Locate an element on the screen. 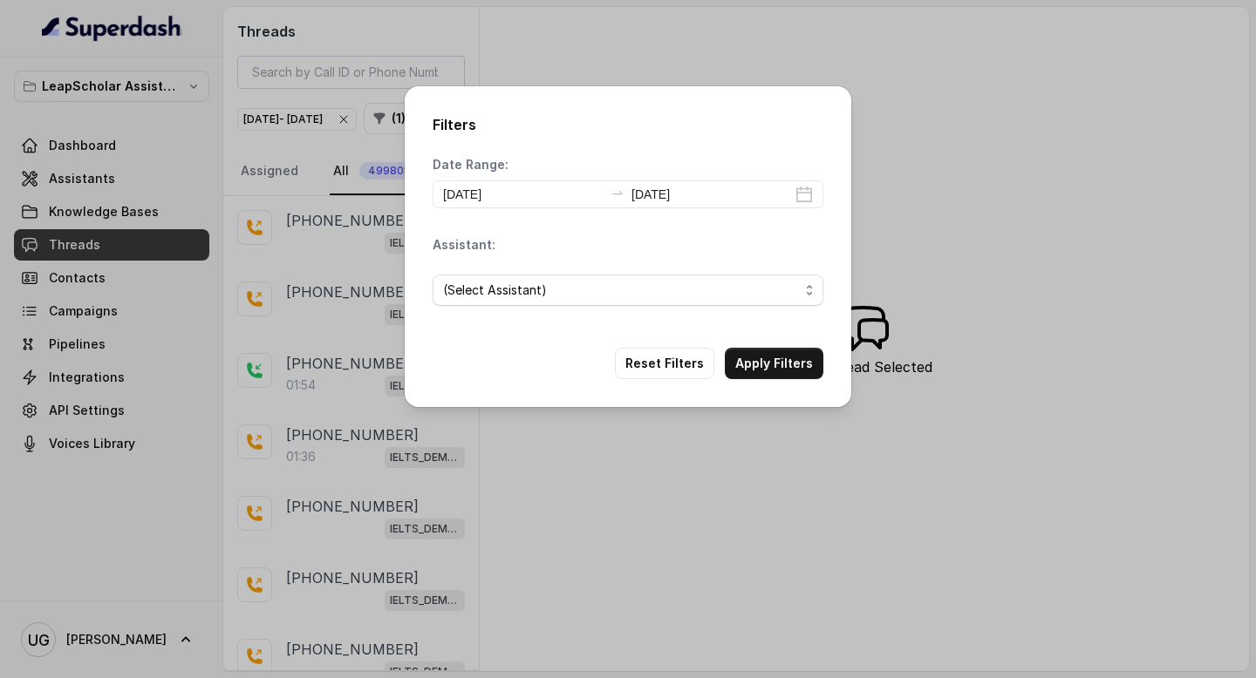 Image resolution: width=1256 pixels, height=678 pixels. h2: Filters is located at coordinates (628, 125).